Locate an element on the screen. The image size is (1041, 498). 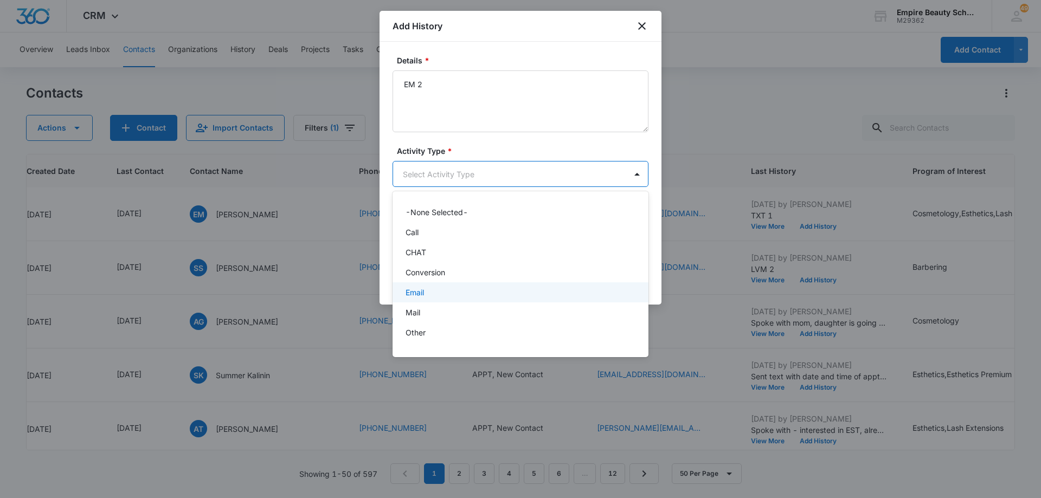
p: Conversion is located at coordinates (425, 272).